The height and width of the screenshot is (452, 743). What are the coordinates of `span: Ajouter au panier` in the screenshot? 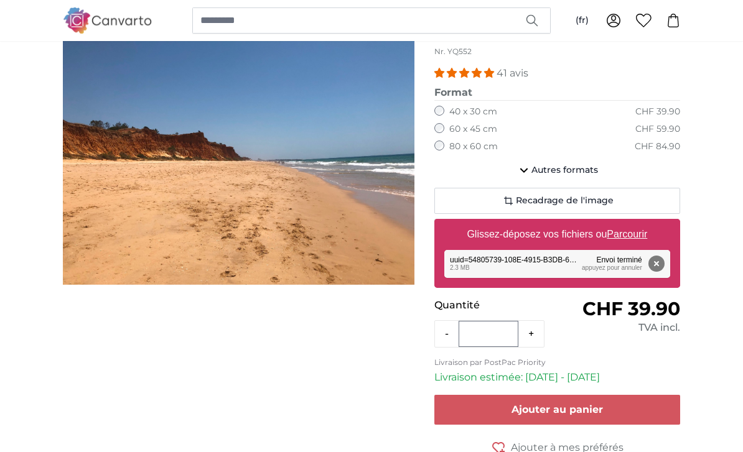 It's located at (557, 409).